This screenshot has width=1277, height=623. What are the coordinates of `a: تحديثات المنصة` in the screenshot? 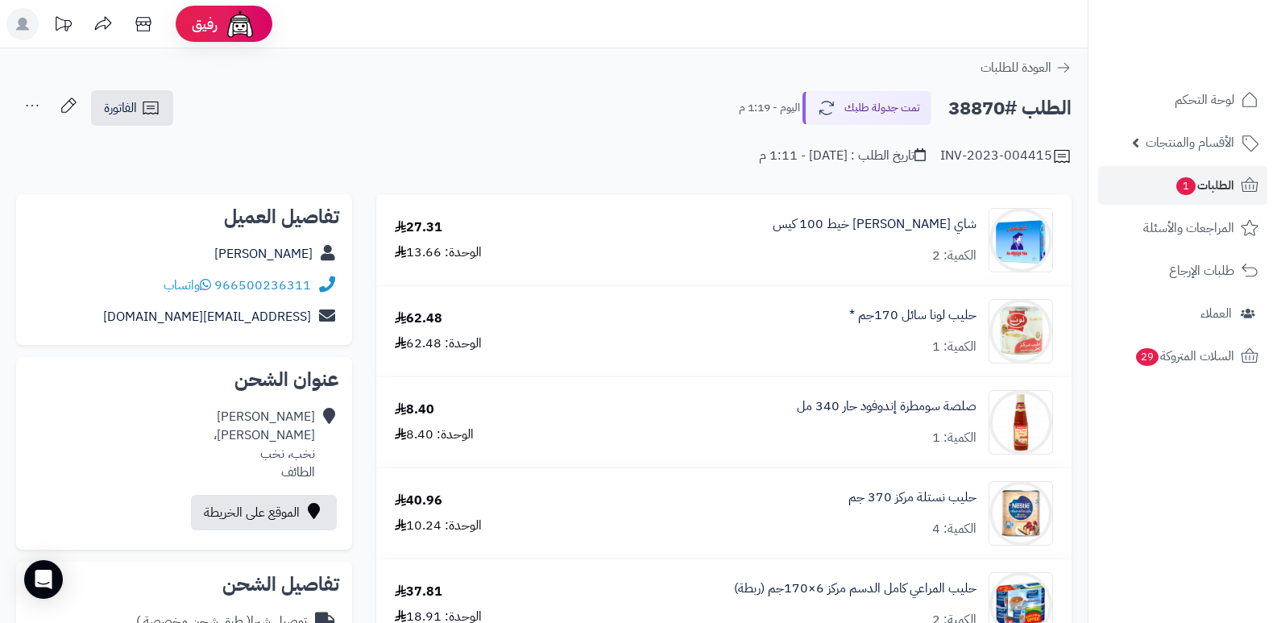 It's located at (63, 26).